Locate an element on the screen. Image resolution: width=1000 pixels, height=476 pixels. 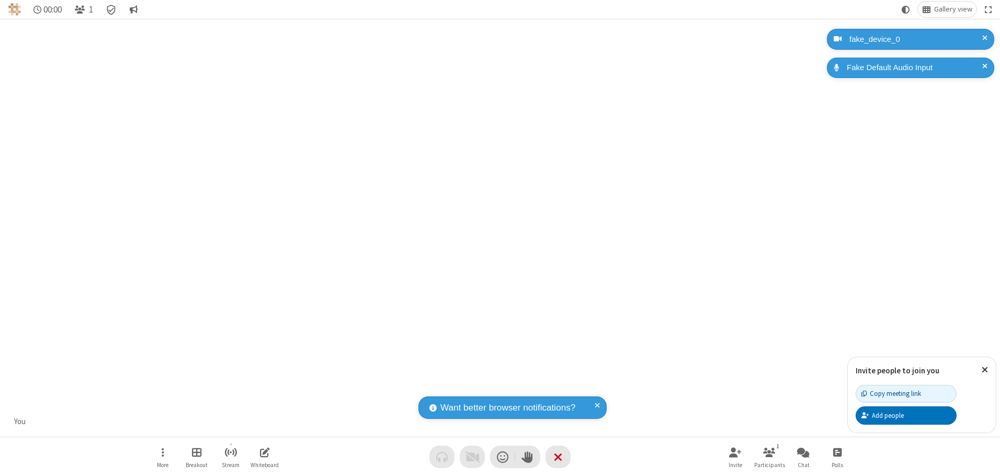
span: More is located at coordinates (163, 465).